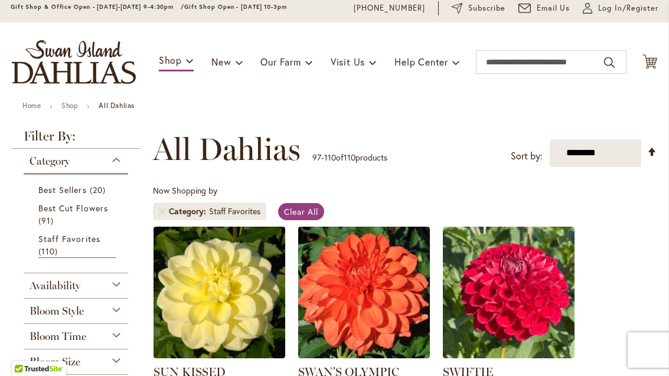 Image resolution: width=669 pixels, height=376 pixels. I want to click on span: Bloom Size, so click(55, 362).